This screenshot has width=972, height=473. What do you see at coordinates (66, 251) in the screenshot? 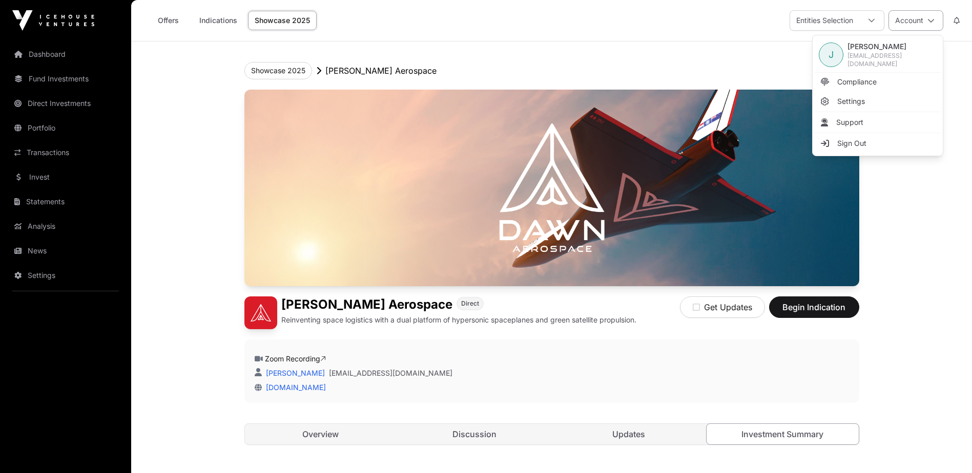
I see `a: News` at bounding box center [66, 251].